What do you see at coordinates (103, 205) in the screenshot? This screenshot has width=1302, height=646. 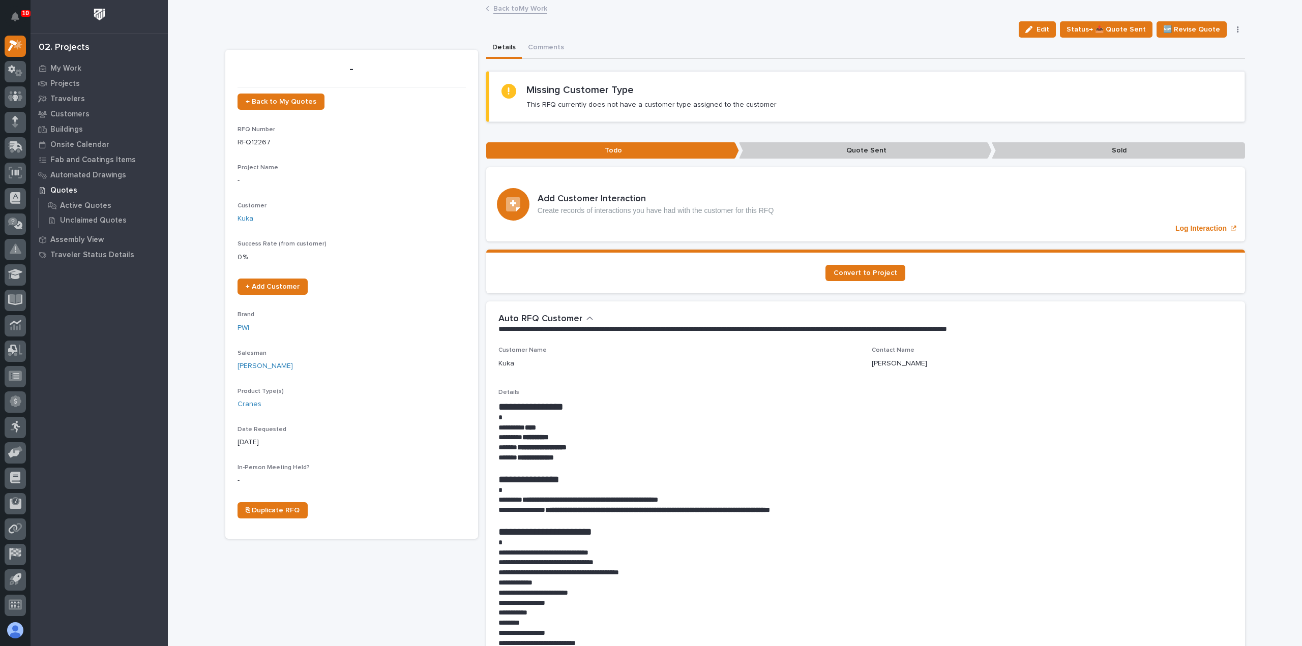 I see `a: Active Quotes` at bounding box center [103, 205].